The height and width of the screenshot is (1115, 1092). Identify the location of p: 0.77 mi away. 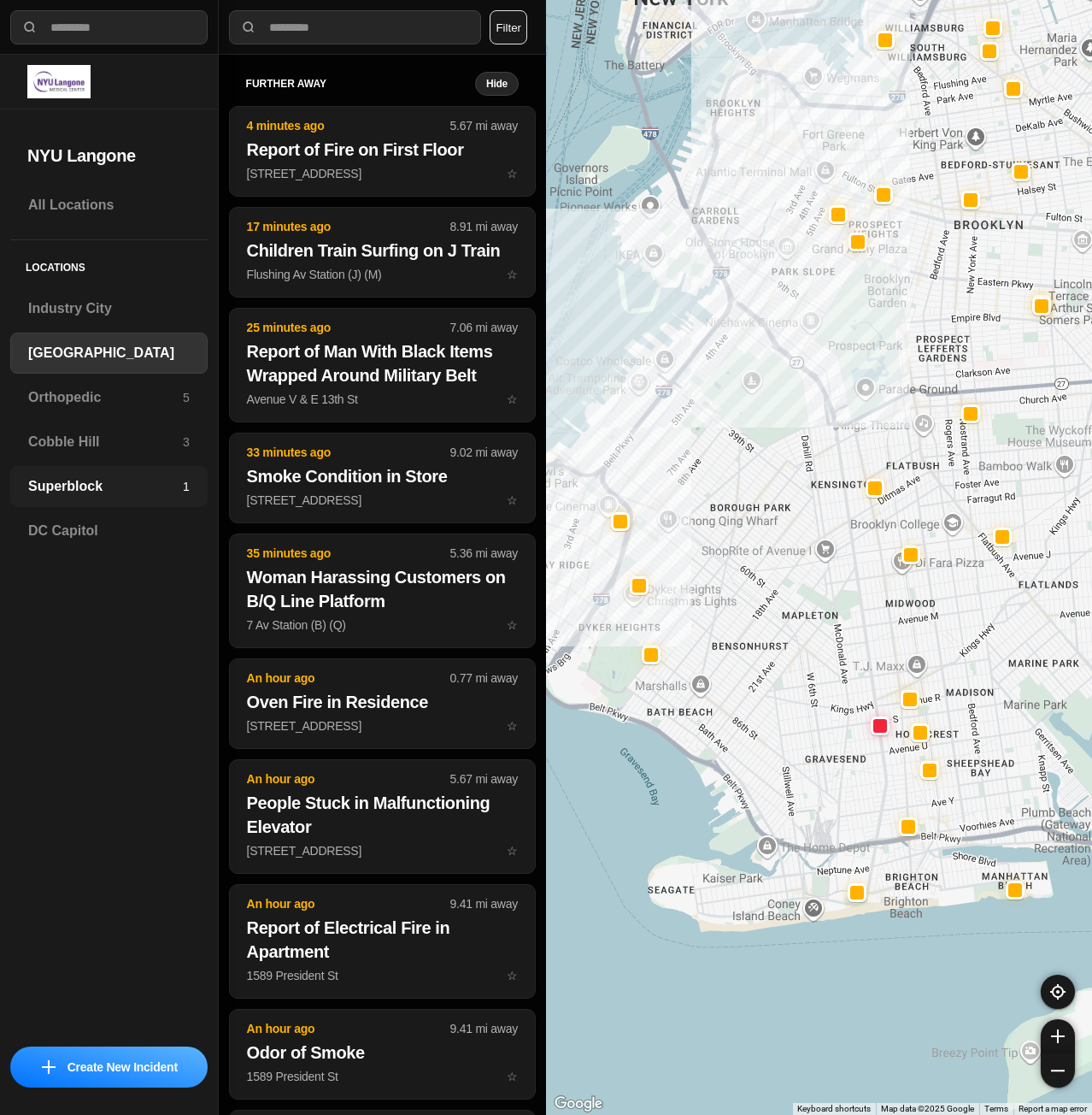
(484, 678).